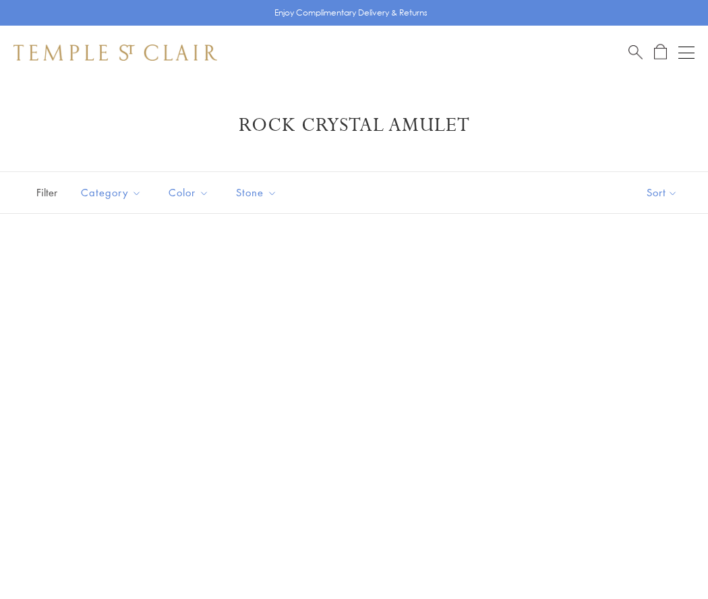  Describe the element at coordinates (354, 125) in the screenshot. I see `h1: Rock Crystal Amulet` at that location.